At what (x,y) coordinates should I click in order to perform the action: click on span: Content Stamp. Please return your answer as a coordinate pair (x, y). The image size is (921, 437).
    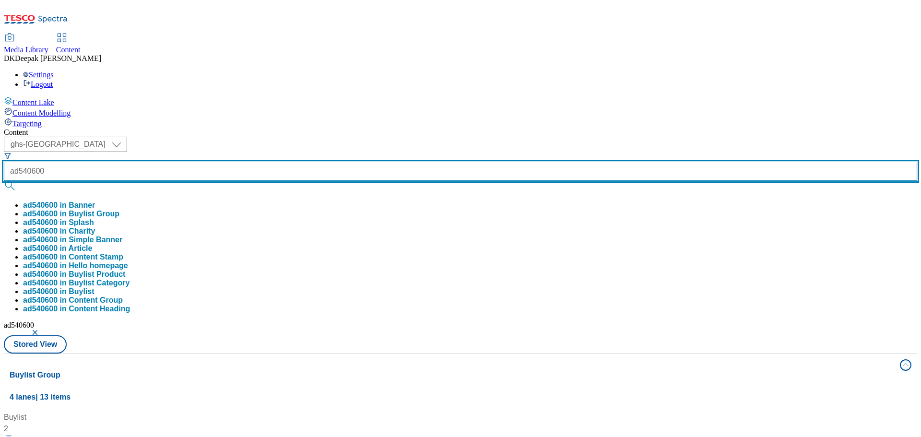
    Looking at the image, I should click on (96, 257).